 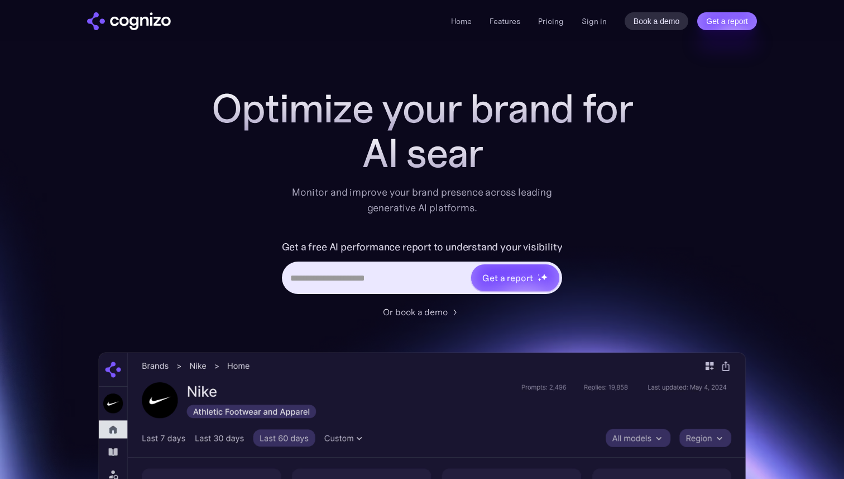 What do you see at coordinates (422, 108) in the screenshot?
I see `h1: Optimize your brand for` at bounding box center [422, 108].